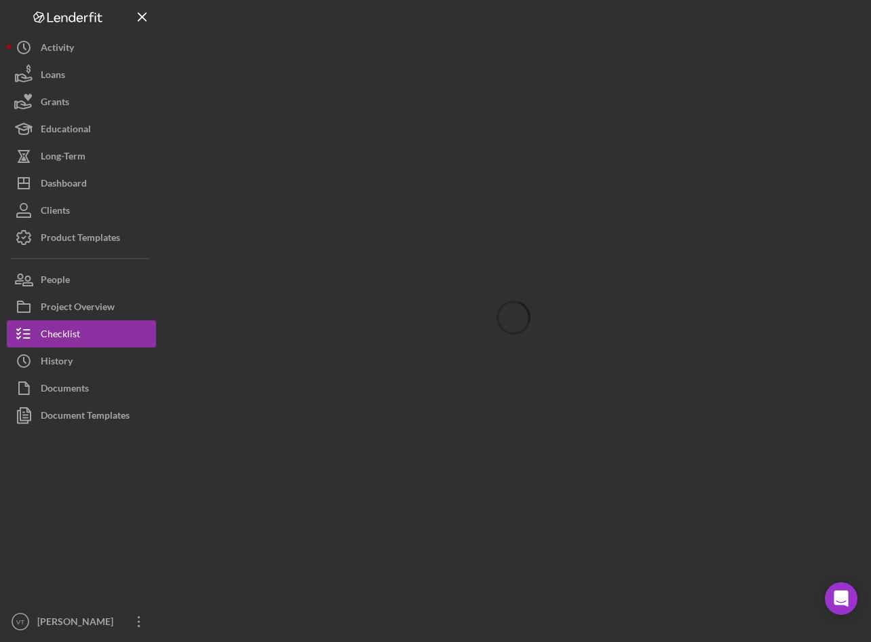 The image size is (871, 642). I want to click on div: Educational, so click(66, 130).